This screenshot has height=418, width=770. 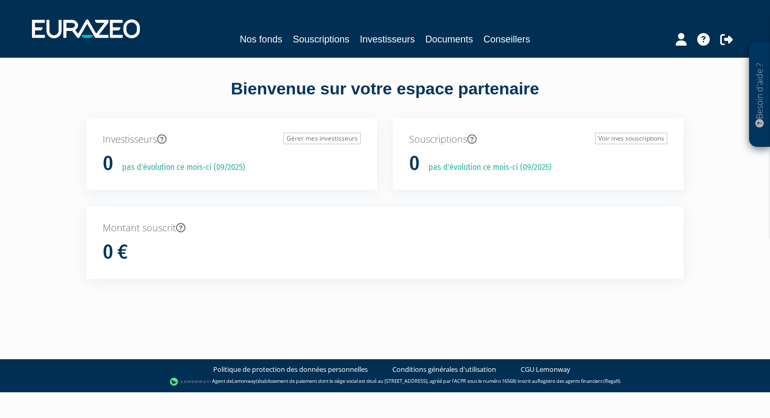 What do you see at coordinates (321, 39) in the screenshot?
I see `a: Souscriptions` at bounding box center [321, 39].